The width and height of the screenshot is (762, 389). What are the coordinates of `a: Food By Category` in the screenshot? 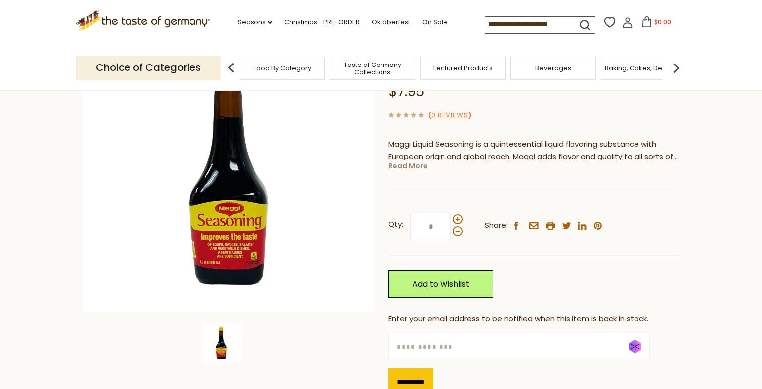 It's located at (282, 68).